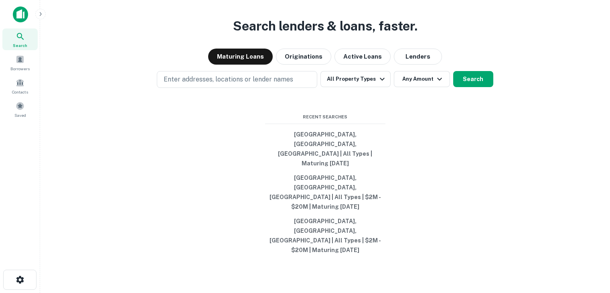 This screenshot has height=293, width=610. I want to click on div: Borrowers, so click(20, 63).